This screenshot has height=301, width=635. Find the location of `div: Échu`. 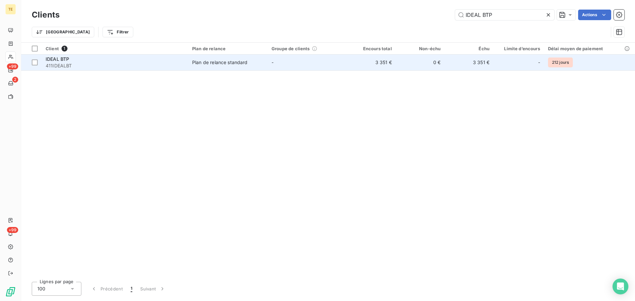

div: Échu is located at coordinates (469, 49).